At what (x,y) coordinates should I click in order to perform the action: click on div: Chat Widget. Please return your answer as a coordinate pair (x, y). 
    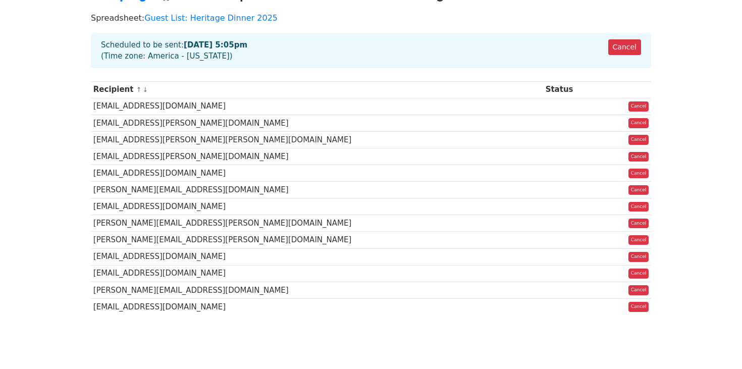
    Looking at the image, I should click on (717, 345).